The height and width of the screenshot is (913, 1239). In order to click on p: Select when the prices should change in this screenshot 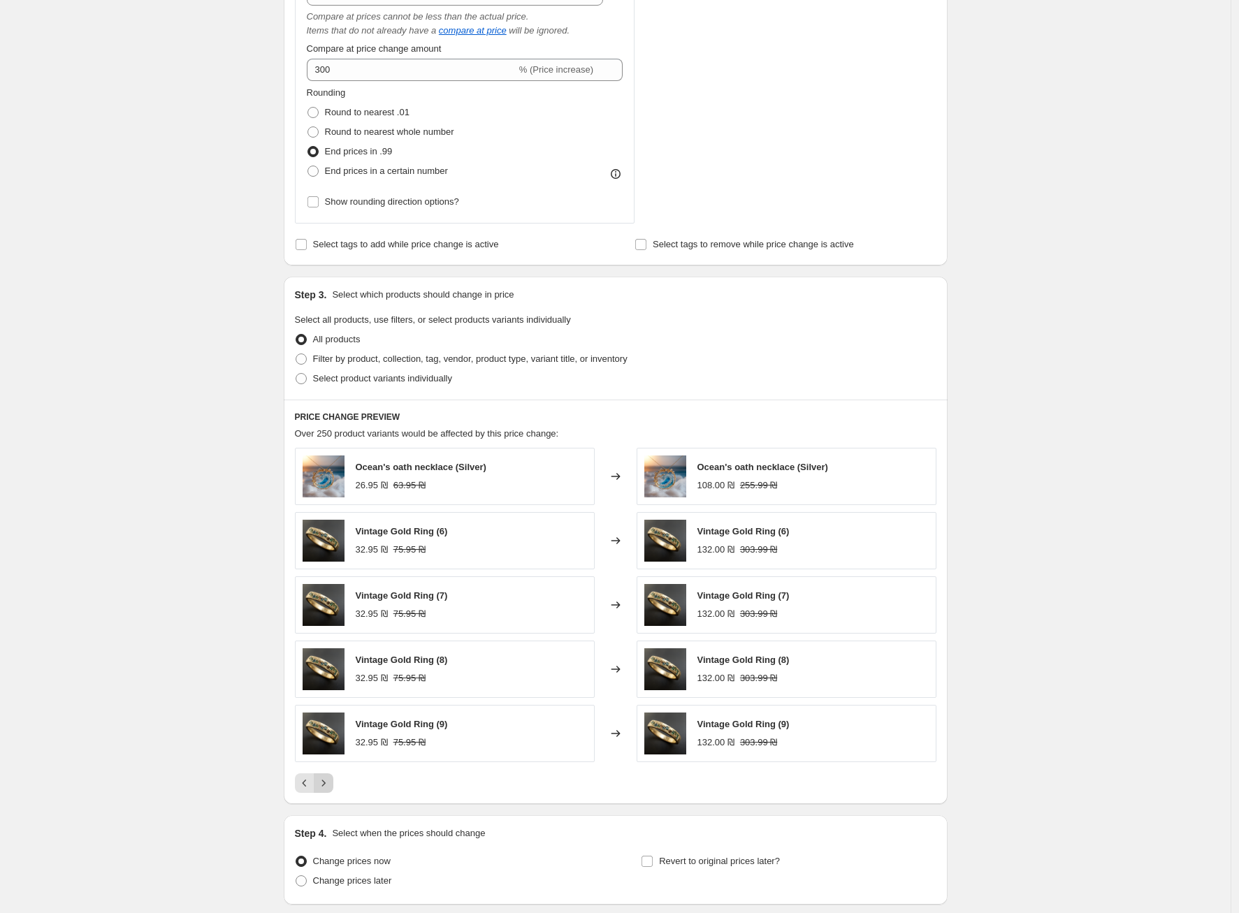, I will do `click(408, 833)`.